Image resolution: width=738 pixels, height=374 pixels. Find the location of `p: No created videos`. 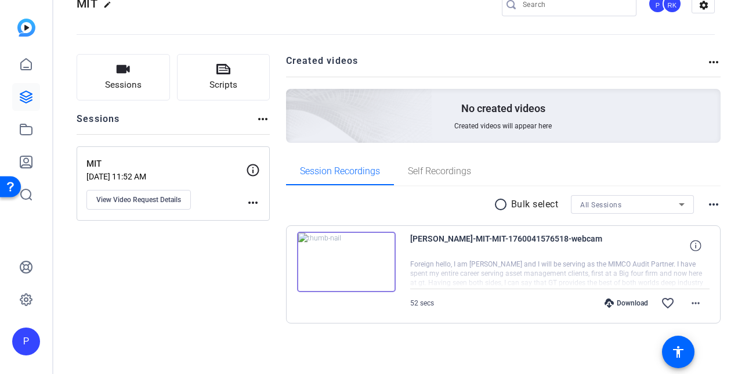

p: No created videos is located at coordinates (503, 109).